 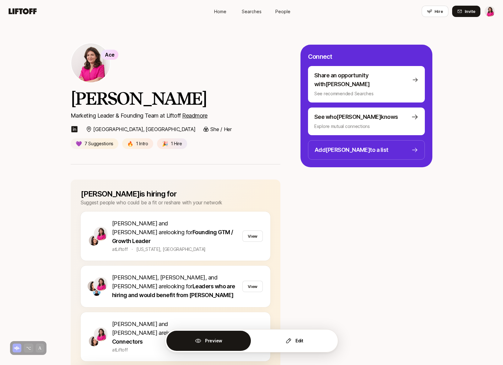 I want to click on p: 1 Intro, so click(x=142, y=144).